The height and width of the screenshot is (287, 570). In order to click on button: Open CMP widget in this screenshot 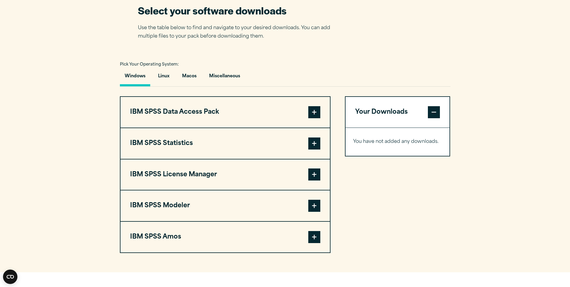, I will do `click(10, 276)`.